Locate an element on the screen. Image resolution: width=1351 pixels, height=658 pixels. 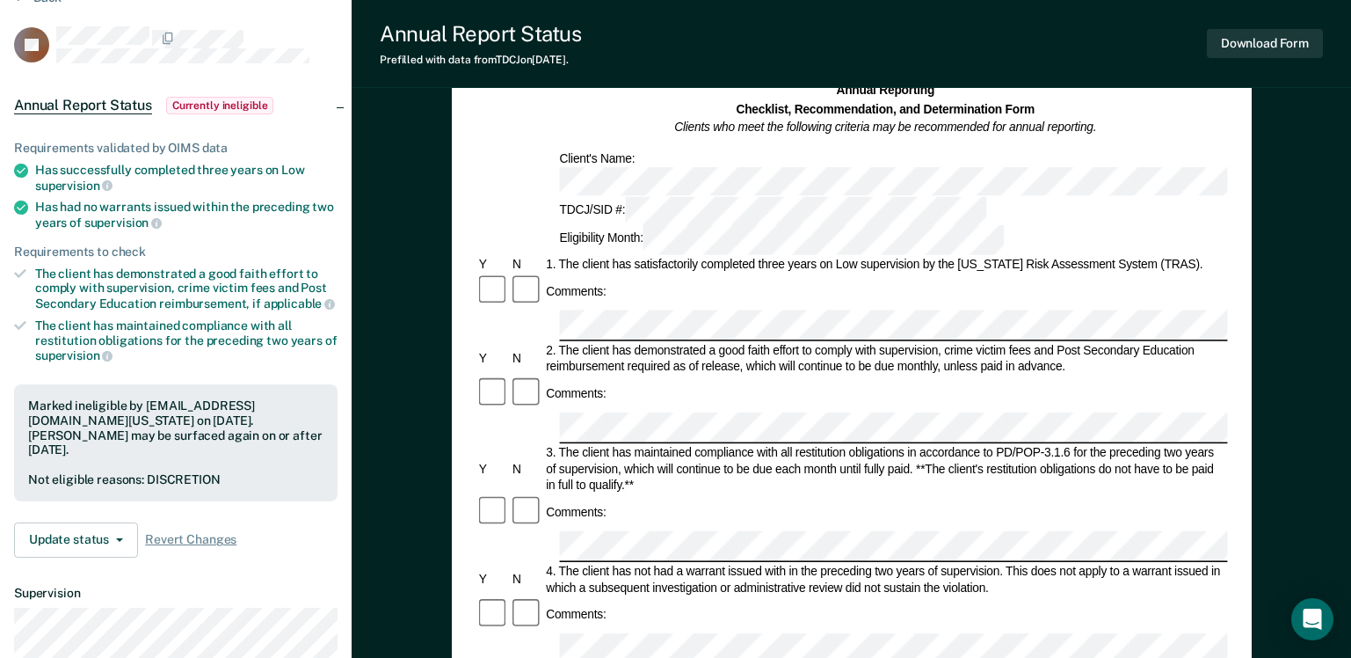
div: 3. The client has maintained compliance with all restitution obligations in accordance to PD/POP-... is located at coordinates (885, 468).